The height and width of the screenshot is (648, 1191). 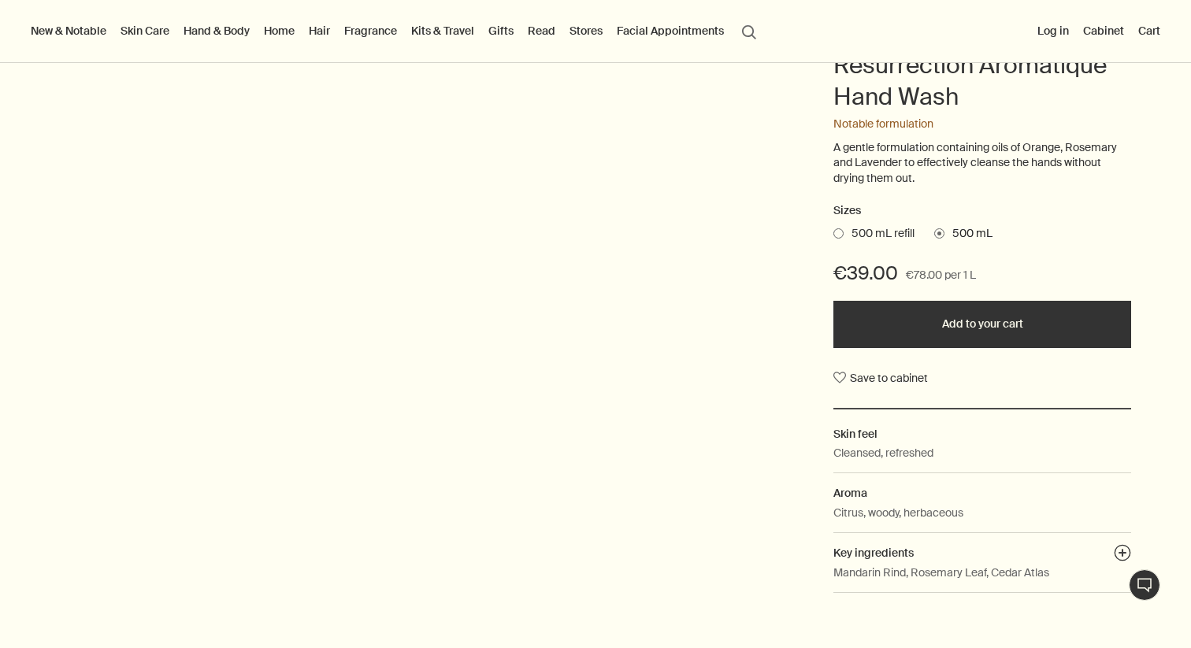 I want to click on button: Open search, so click(x=749, y=31).